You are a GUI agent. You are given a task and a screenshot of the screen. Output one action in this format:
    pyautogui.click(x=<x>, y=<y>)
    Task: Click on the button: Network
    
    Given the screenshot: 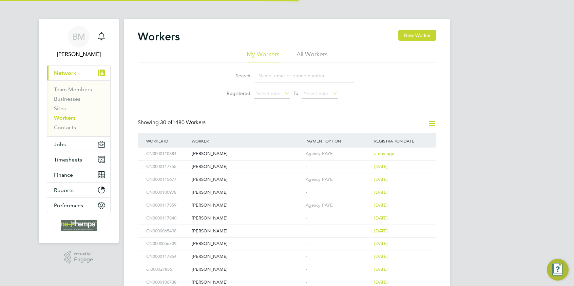 What is the action you would take?
    pyautogui.click(x=79, y=73)
    